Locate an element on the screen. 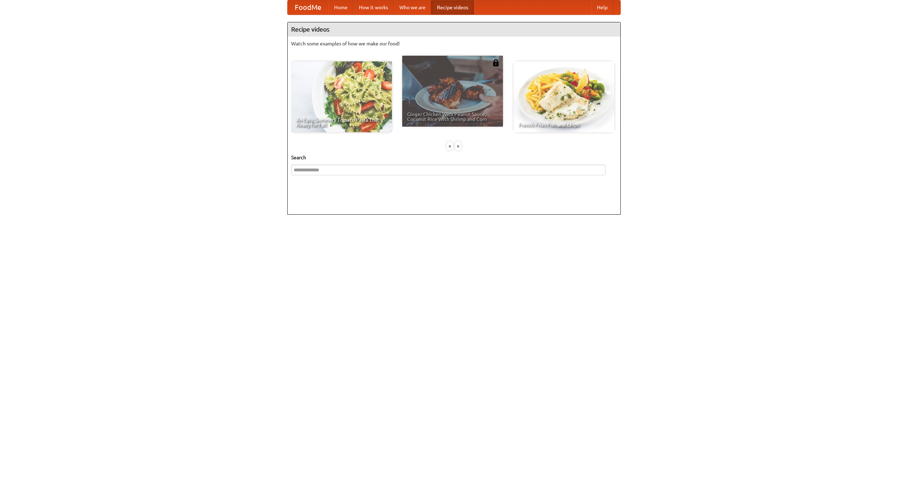  img: 483408.png is located at coordinates (496, 63).